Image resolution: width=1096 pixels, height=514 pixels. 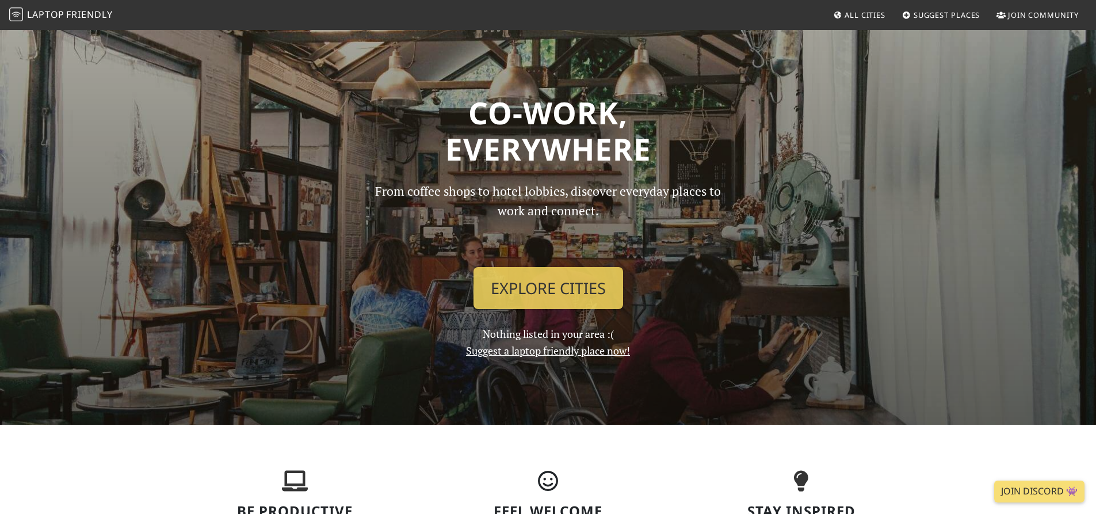 What do you see at coordinates (16, 14) in the screenshot?
I see `img: LaptopFriendly` at bounding box center [16, 14].